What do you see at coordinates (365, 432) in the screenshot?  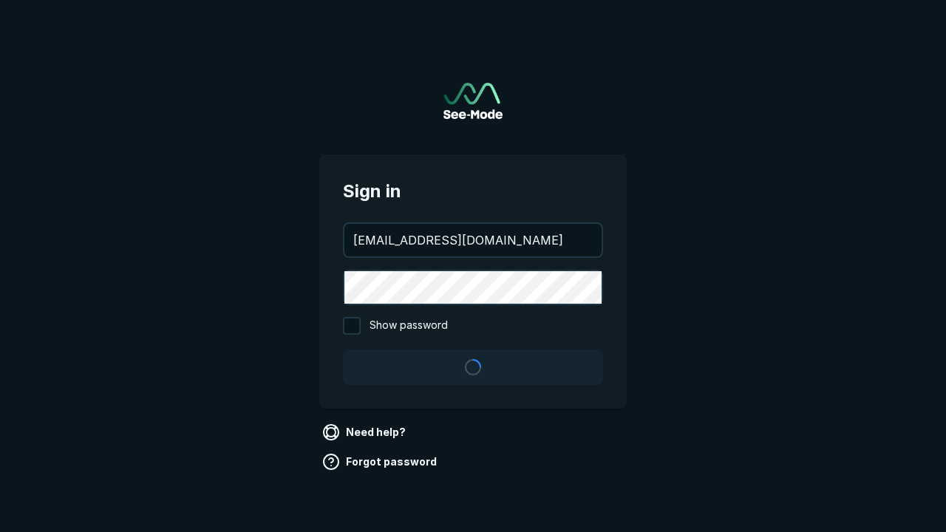 I see `a: Need help?` at bounding box center [365, 432].